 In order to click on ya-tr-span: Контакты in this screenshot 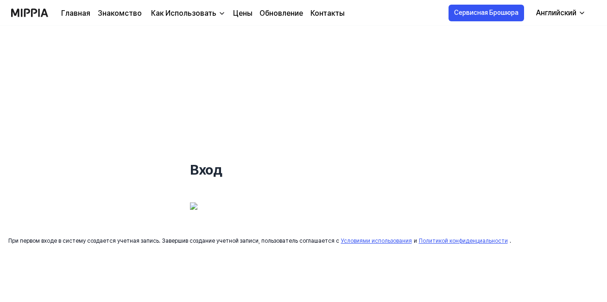, I will do `click(327, 13)`.